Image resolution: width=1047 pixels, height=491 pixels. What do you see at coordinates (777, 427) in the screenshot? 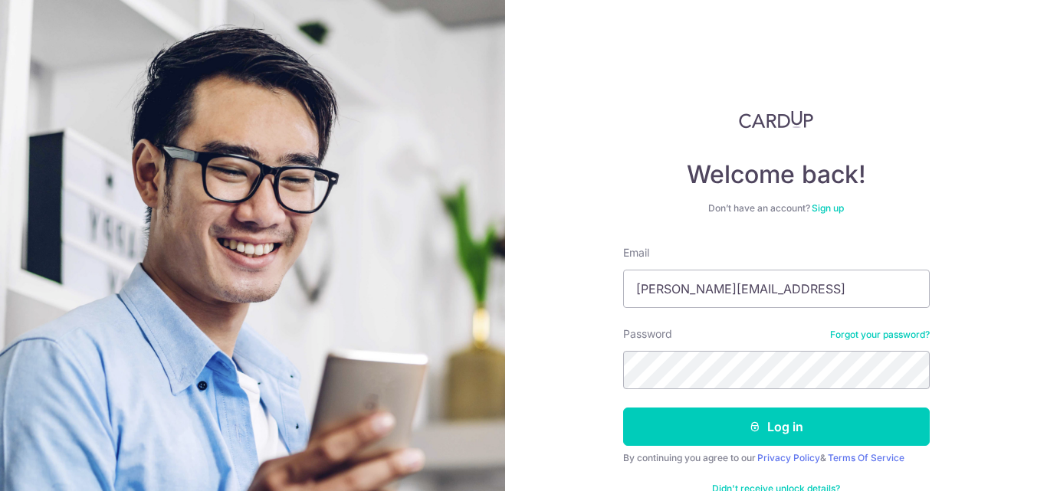
I see `button: Log in` at bounding box center [777, 427].